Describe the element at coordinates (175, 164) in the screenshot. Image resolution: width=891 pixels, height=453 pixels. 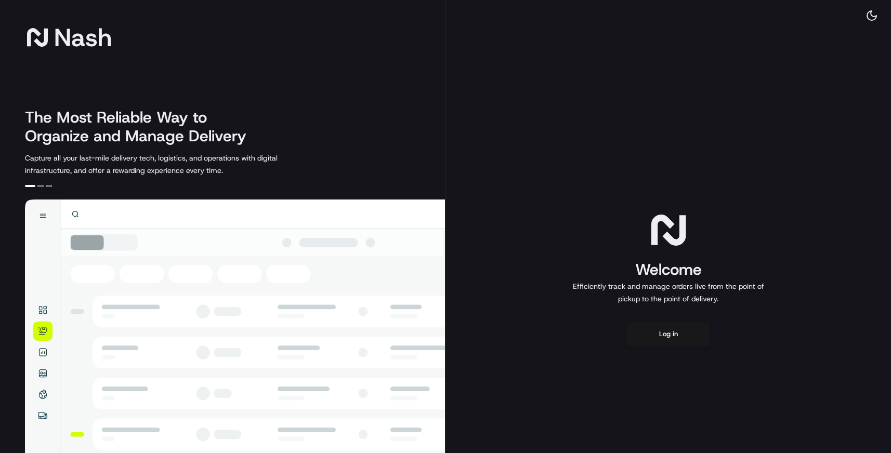
I see `p: Capture all your last-mile delivery tech, logistics, and operations with digital infrastructure, ...` at that location.